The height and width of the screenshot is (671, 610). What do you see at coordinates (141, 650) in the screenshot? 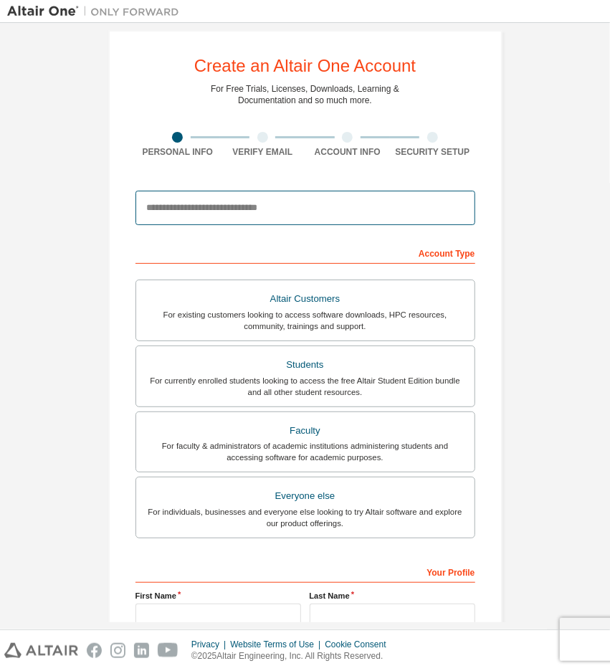
I see `img: linkedin.svg` at bounding box center [141, 650].